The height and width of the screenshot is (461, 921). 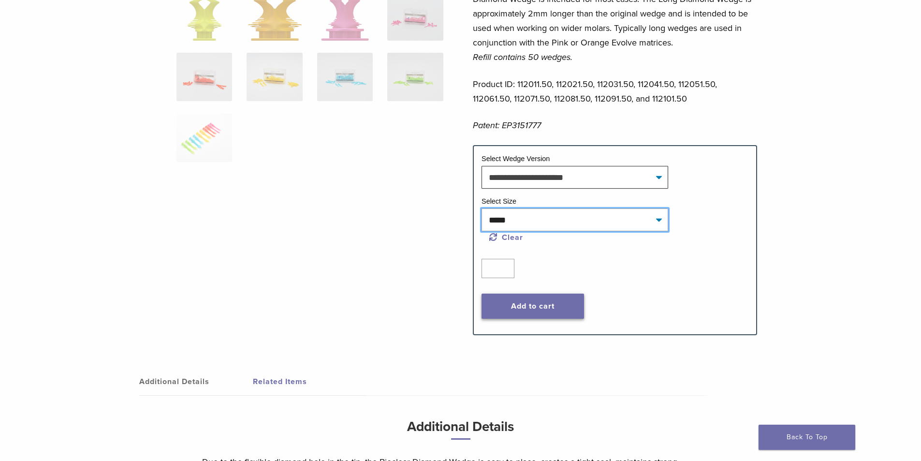 What do you see at coordinates (615, 91) in the screenshot?
I see `p: Product ID: 112011.50, 112021.50, 112031.50, 112041.50, 112051.50, 112061.50, 112071.50, 112081.5...` at bounding box center [615, 91].